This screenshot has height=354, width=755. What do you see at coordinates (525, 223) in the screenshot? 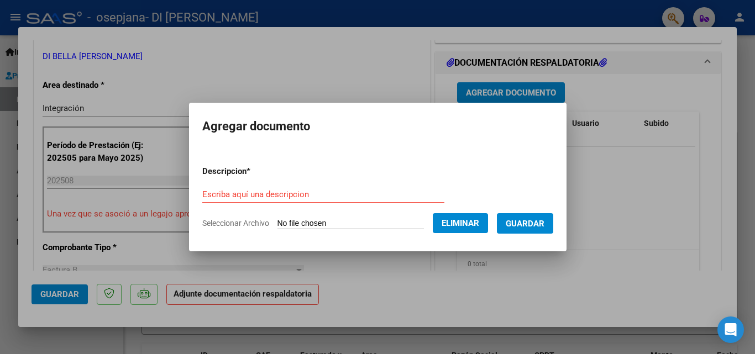
I see `button: Guardar` at bounding box center [525, 223].